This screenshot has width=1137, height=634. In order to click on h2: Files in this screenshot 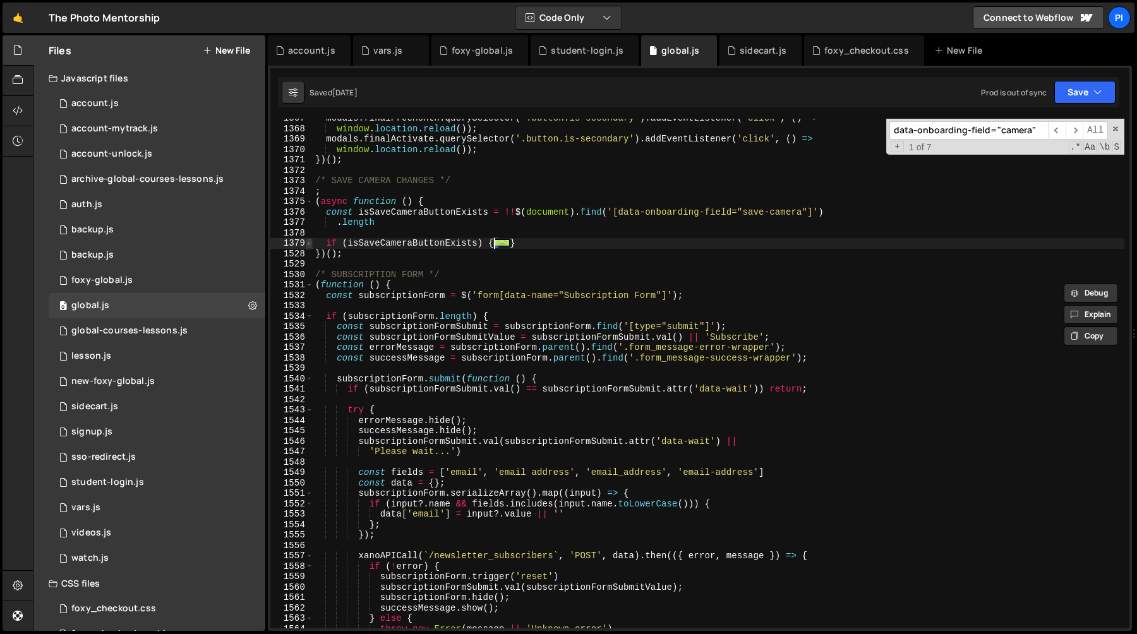, I will do `click(60, 51)`.